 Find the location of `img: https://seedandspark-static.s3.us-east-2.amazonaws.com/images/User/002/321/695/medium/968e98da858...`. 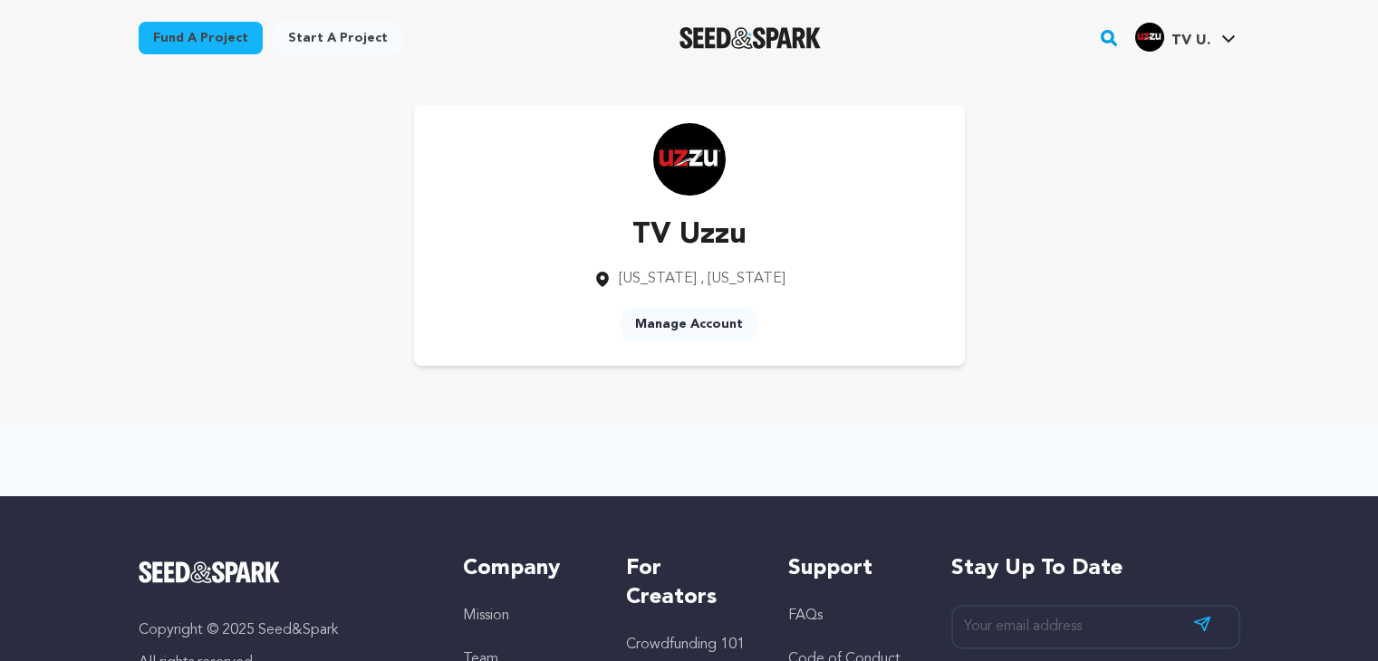

img: https://seedandspark-static.s3.us-east-2.amazonaws.com/images/User/002/321/695/medium/968e98da858... is located at coordinates (689, 159).